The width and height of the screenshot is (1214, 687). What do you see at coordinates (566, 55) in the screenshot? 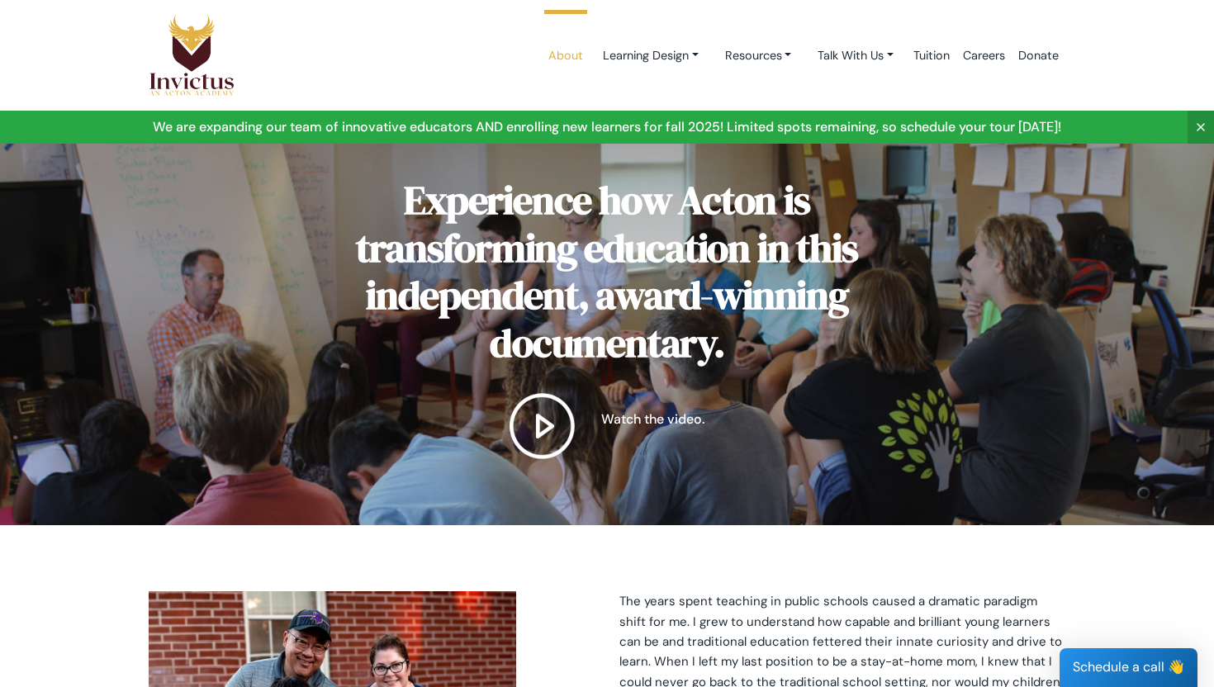
I see `a: About` at bounding box center [566, 55].